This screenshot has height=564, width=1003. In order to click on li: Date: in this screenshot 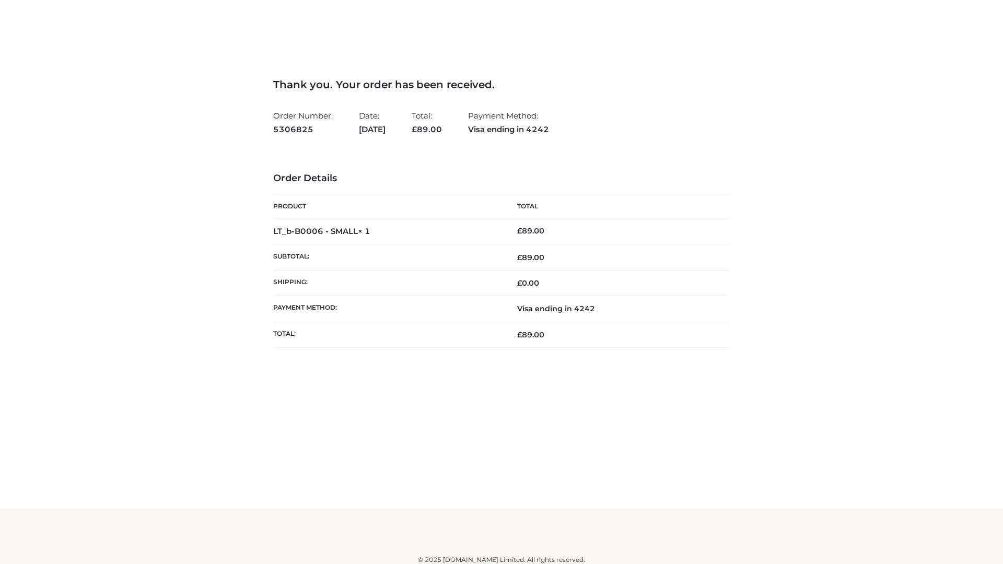, I will do `click(372, 122)`.